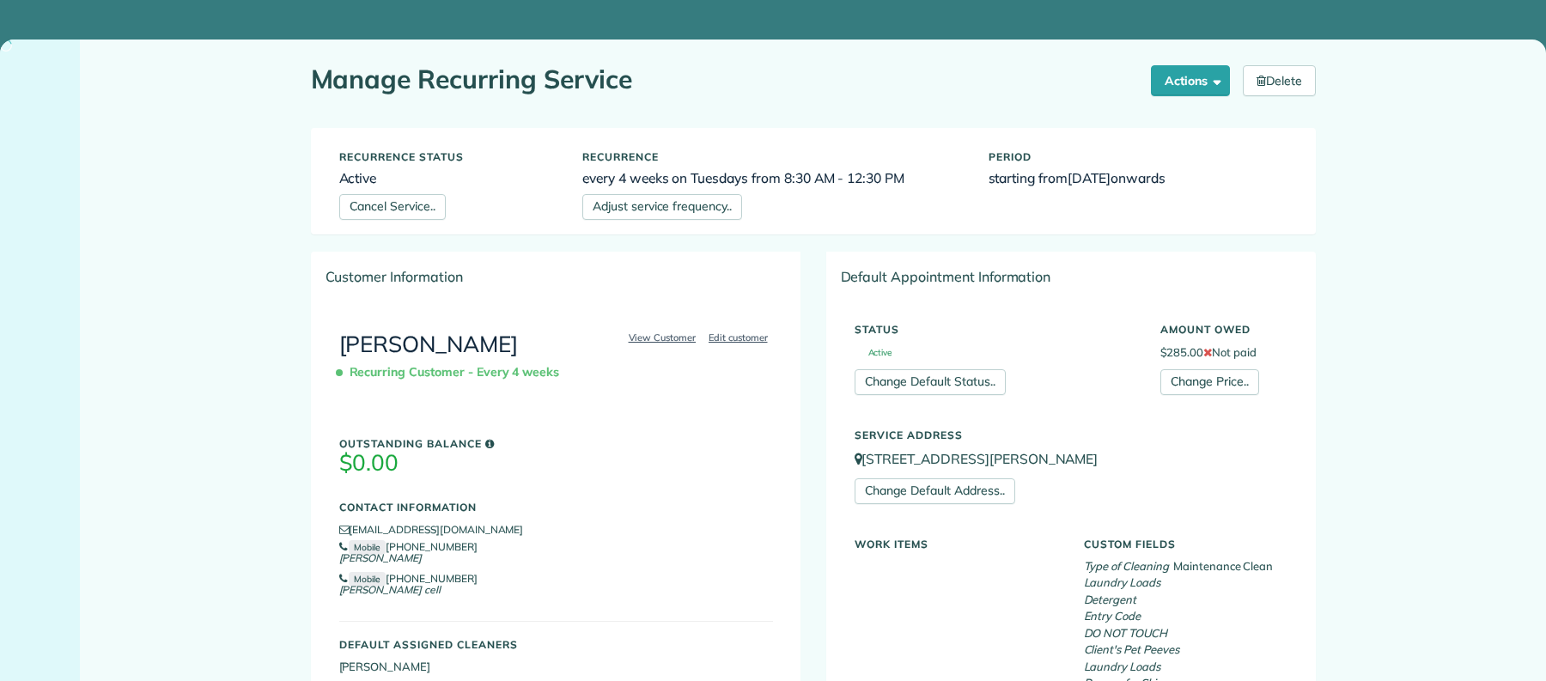  What do you see at coordinates (556, 276) in the screenshot?
I see `div: Customer Information` at bounding box center [556, 276].